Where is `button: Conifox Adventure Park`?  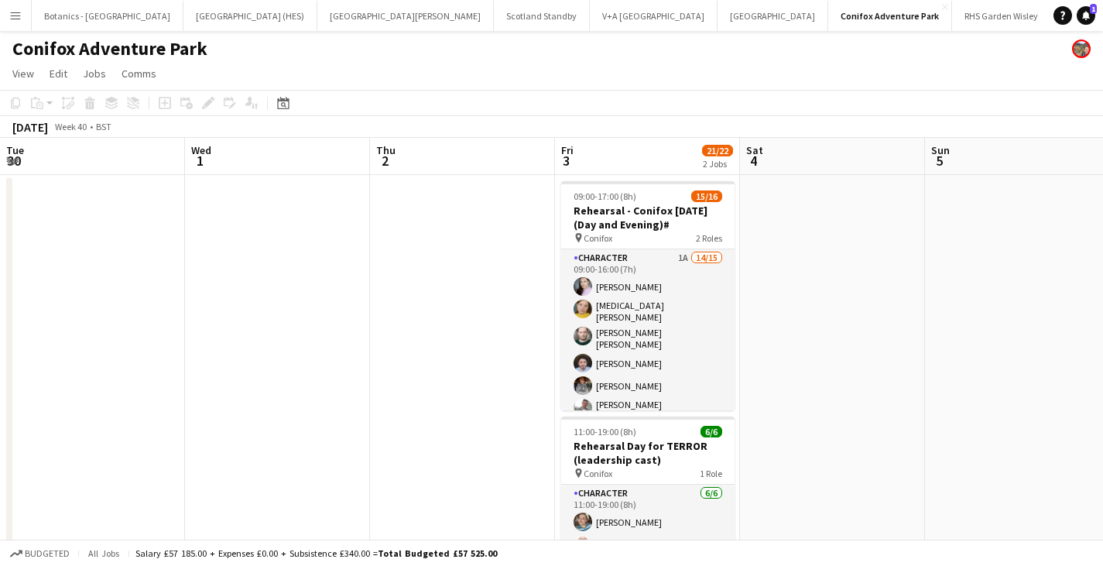
button: Conifox Adventure Park is located at coordinates (890, 15).